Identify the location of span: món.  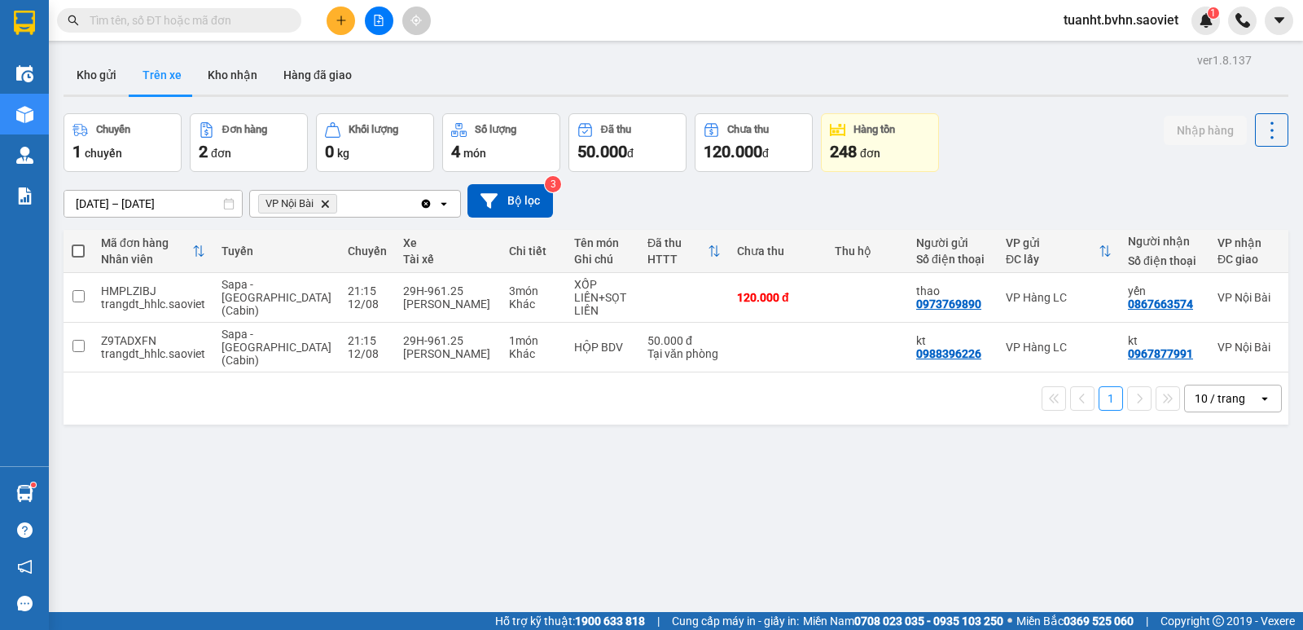
(475, 153).